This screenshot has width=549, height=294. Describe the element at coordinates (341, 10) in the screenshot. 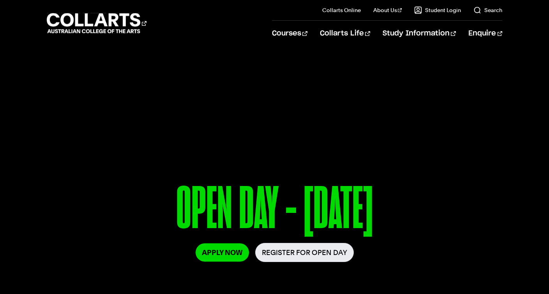

I see `a: Collarts Online` at that location.